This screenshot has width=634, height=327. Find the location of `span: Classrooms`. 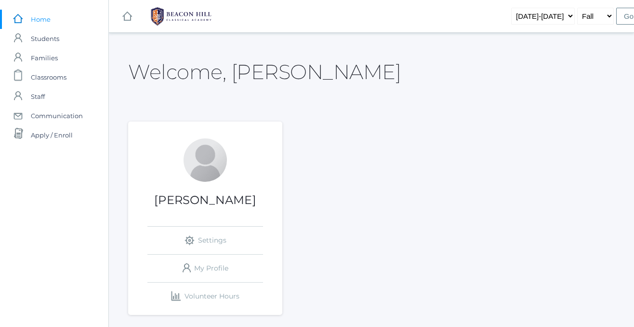

span: Classrooms is located at coordinates (49, 77).